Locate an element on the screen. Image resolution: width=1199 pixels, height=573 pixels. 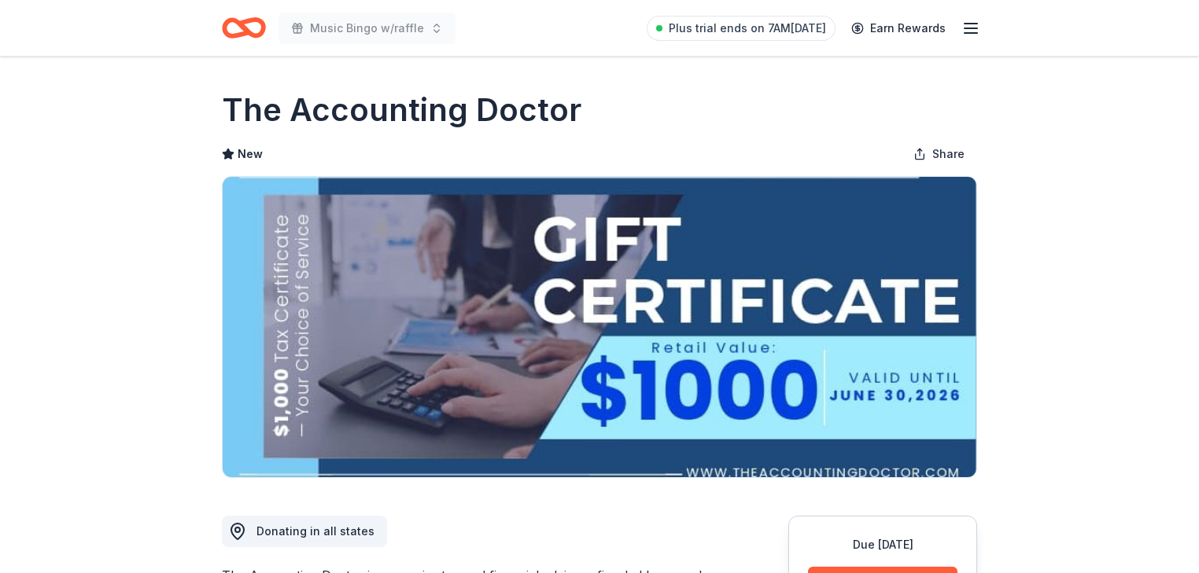
a: Earn Rewards is located at coordinates (898, 28).